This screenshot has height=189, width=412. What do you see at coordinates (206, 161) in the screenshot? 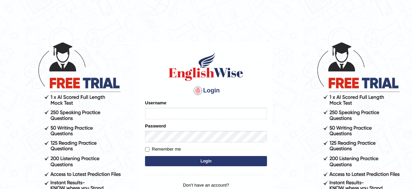
I see `button: Login` at bounding box center [206, 161].